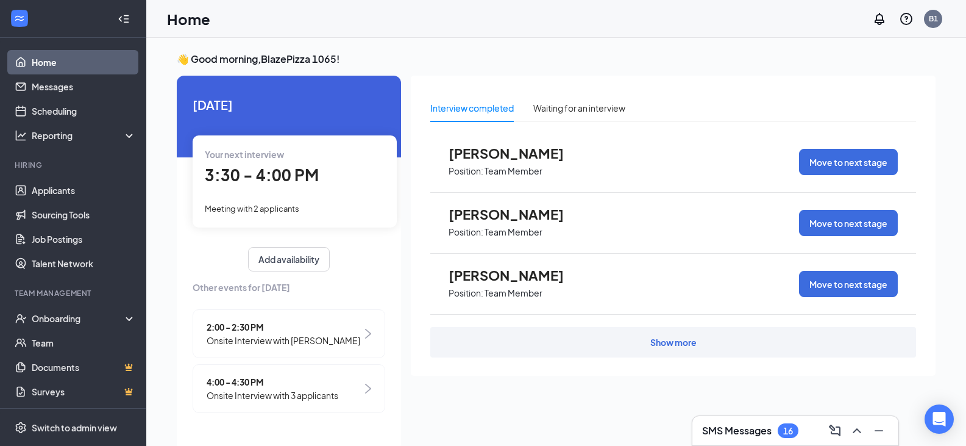 This screenshot has height=446, width=966. Describe the element at coordinates (84, 87) in the screenshot. I see `a: Messages` at that location.